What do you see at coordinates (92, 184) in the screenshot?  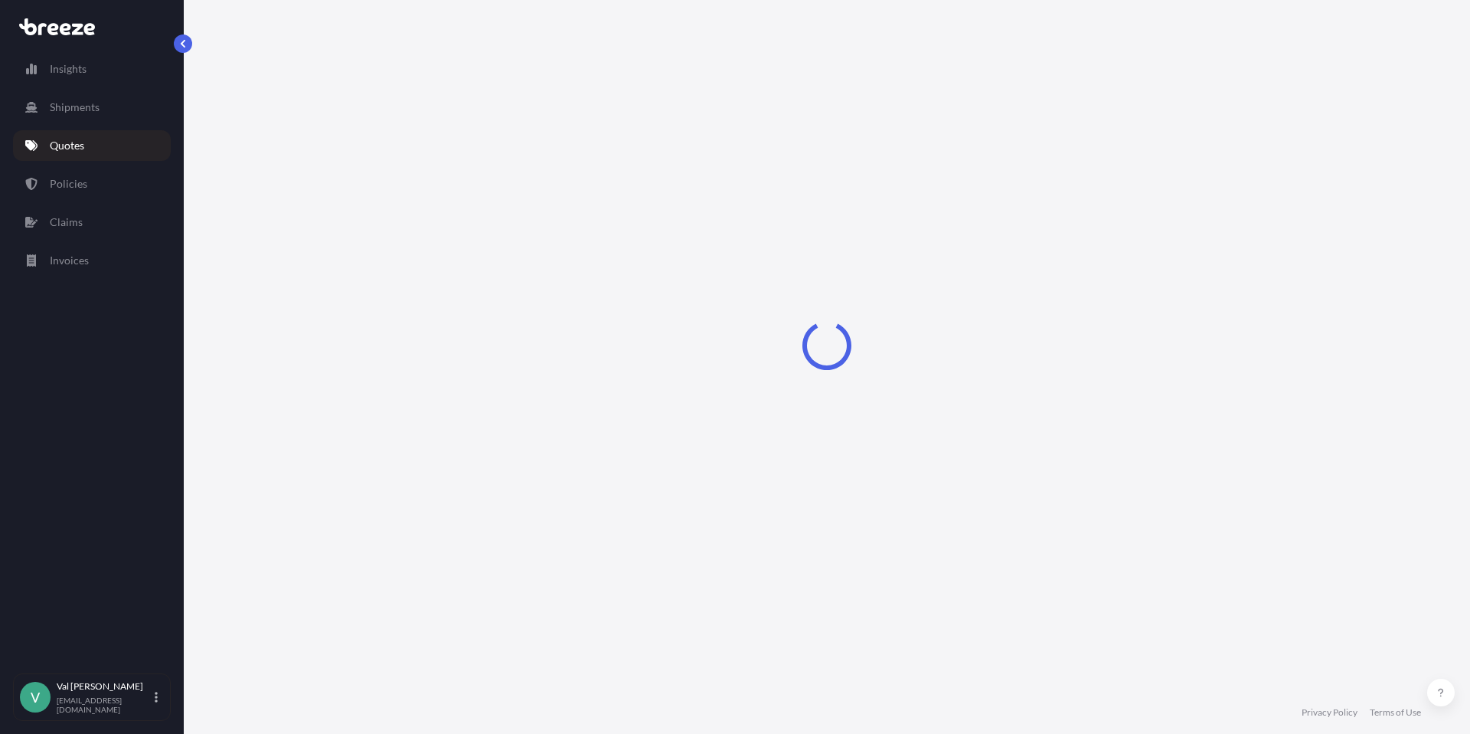 I see `a: Policies` at bounding box center [92, 184].